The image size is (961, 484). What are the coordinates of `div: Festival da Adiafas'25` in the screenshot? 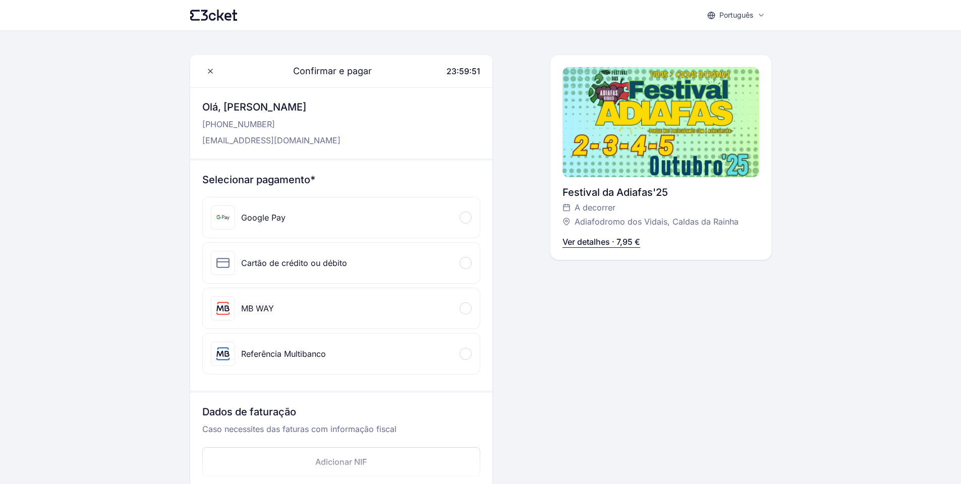 It's located at (661, 192).